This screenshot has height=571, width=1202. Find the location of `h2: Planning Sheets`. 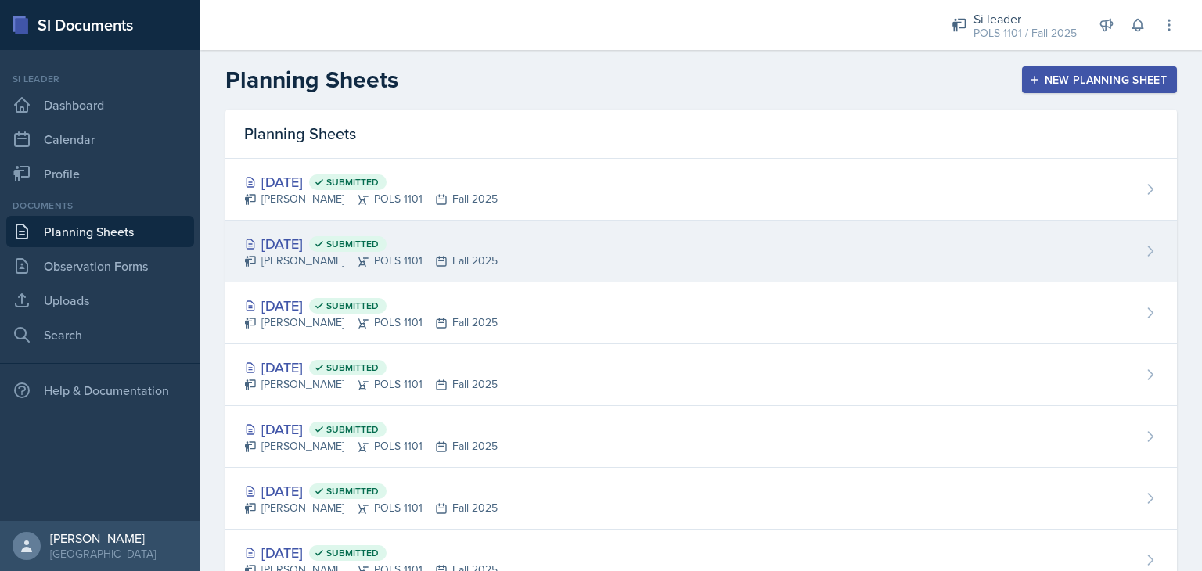

h2: Planning Sheets is located at coordinates (311, 80).